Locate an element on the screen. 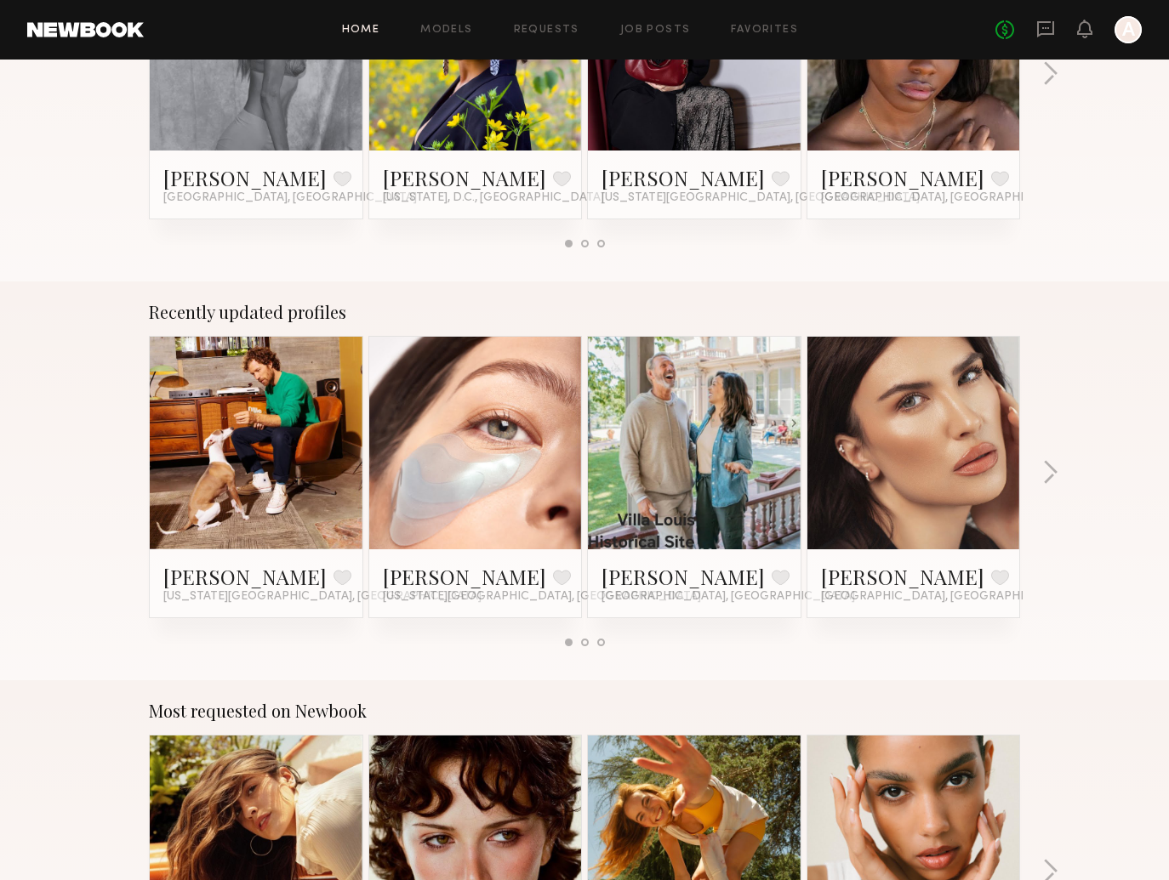 This screenshot has width=1169, height=880. a: Models is located at coordinates (446, 30).